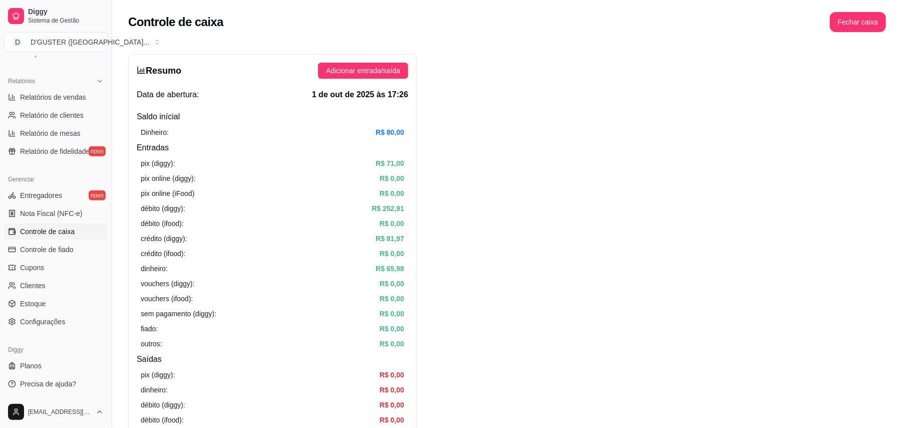  Describe the element at coordinates (56, 195) in the screenshot. I see `a: Entregadoresnovo` at that location.